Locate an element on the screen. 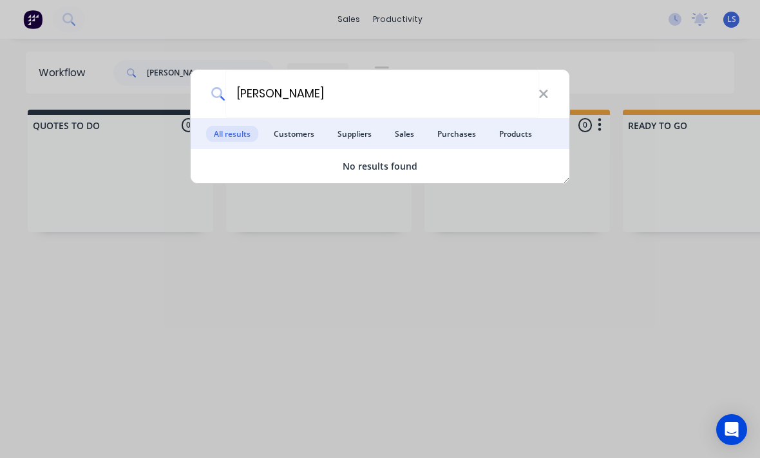 The height and width of the screenshot is (458, 760). div: Open Intercom Messenger is located at coordinates (732, 429).